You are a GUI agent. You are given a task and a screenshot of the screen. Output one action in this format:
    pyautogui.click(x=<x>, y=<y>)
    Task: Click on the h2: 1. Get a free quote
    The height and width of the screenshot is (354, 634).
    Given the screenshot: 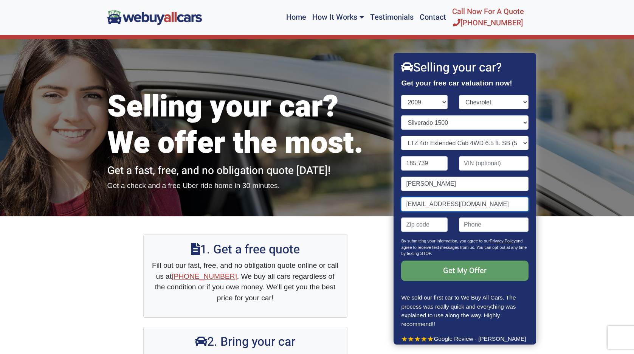 What is the action you would take?
    pyautogui.click(x=245, y=249)
    